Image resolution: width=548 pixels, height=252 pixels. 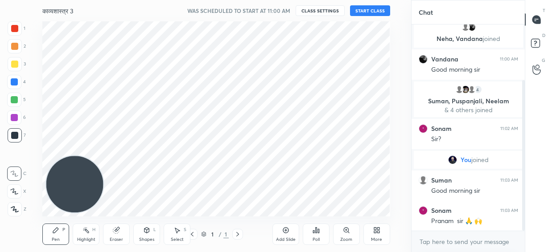 I want to click on p: Chat, so click(x=426, y=12).